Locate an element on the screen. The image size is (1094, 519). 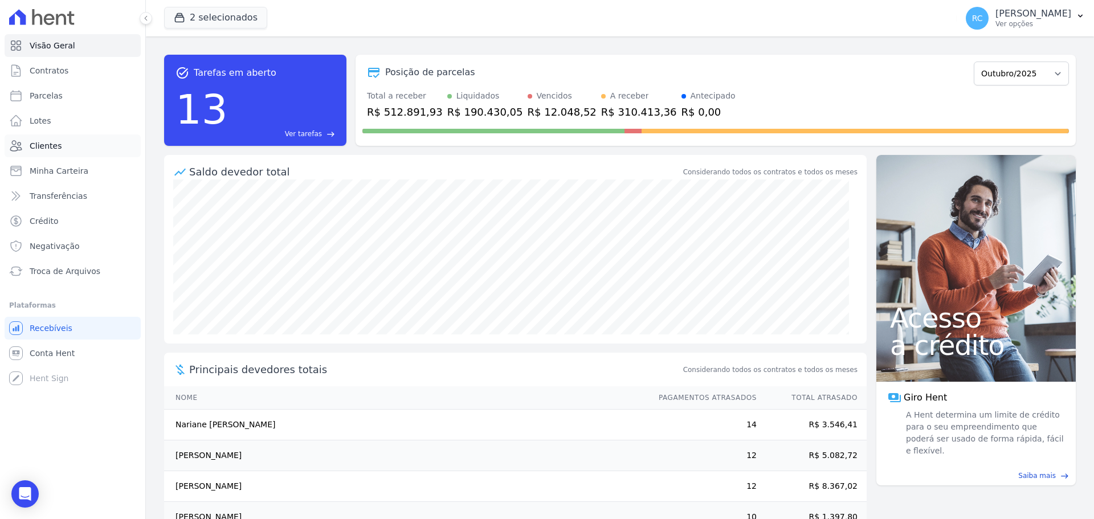
a: Visão Geral is located at coordinates (72, 46).